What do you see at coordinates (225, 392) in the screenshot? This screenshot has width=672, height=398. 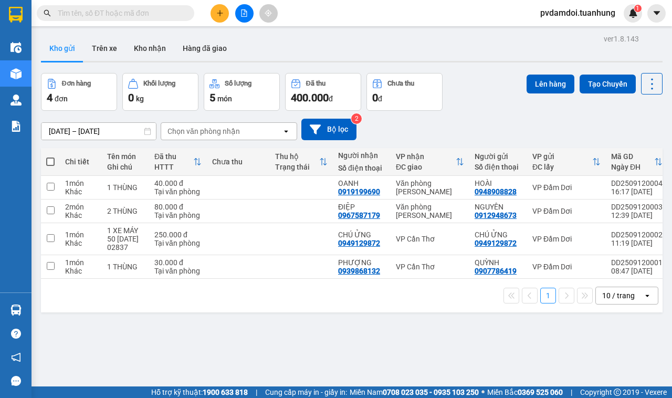 I see `strong: 1900 633 818` at bounding box center [225, 392].